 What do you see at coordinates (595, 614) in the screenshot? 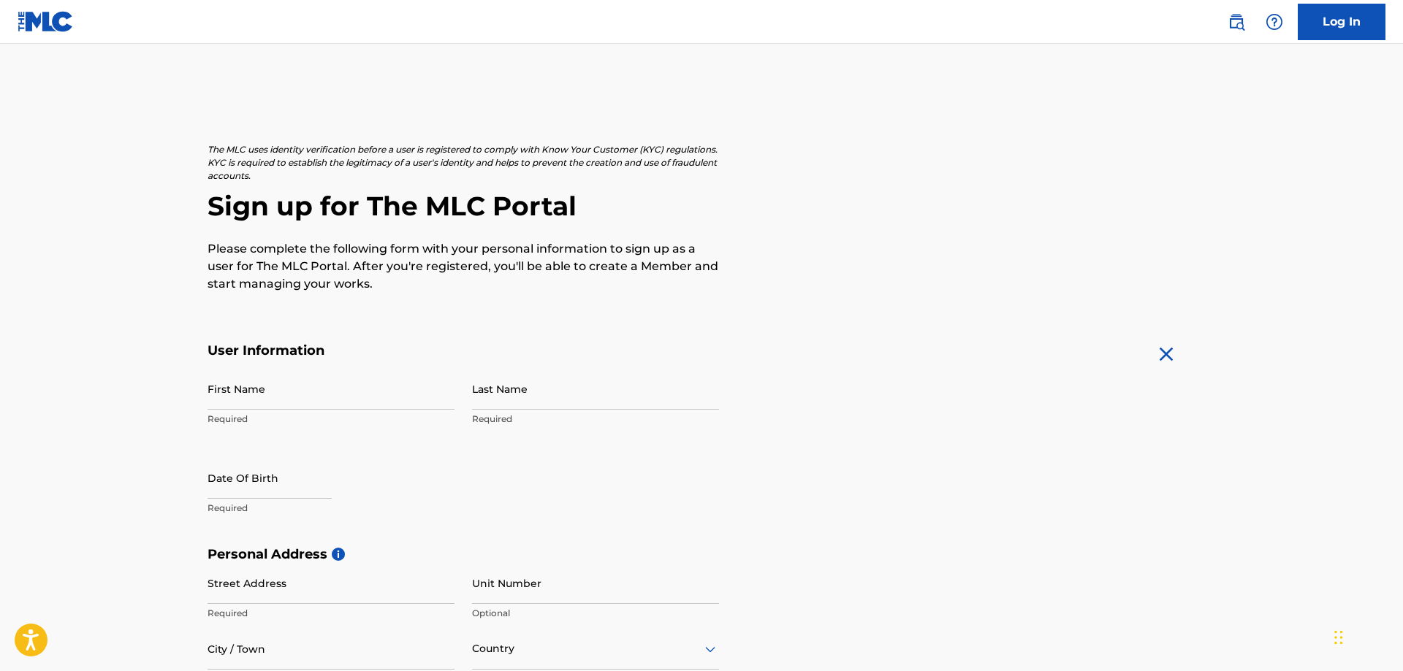
I see `p: Optional` at bounding box center [595, 614].